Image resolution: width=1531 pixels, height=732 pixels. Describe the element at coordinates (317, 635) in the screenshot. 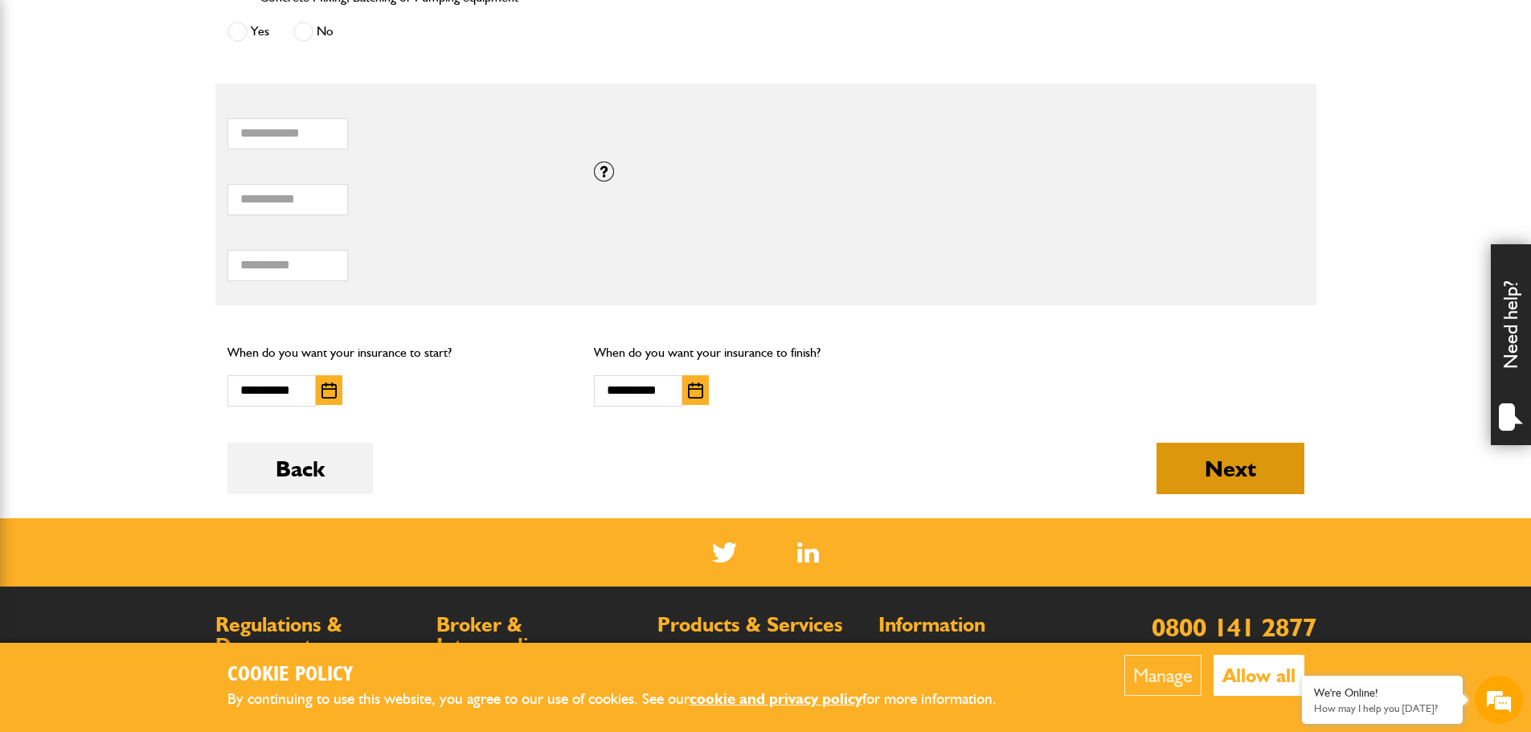

I see `h2: Regulations & Documents` at that location.